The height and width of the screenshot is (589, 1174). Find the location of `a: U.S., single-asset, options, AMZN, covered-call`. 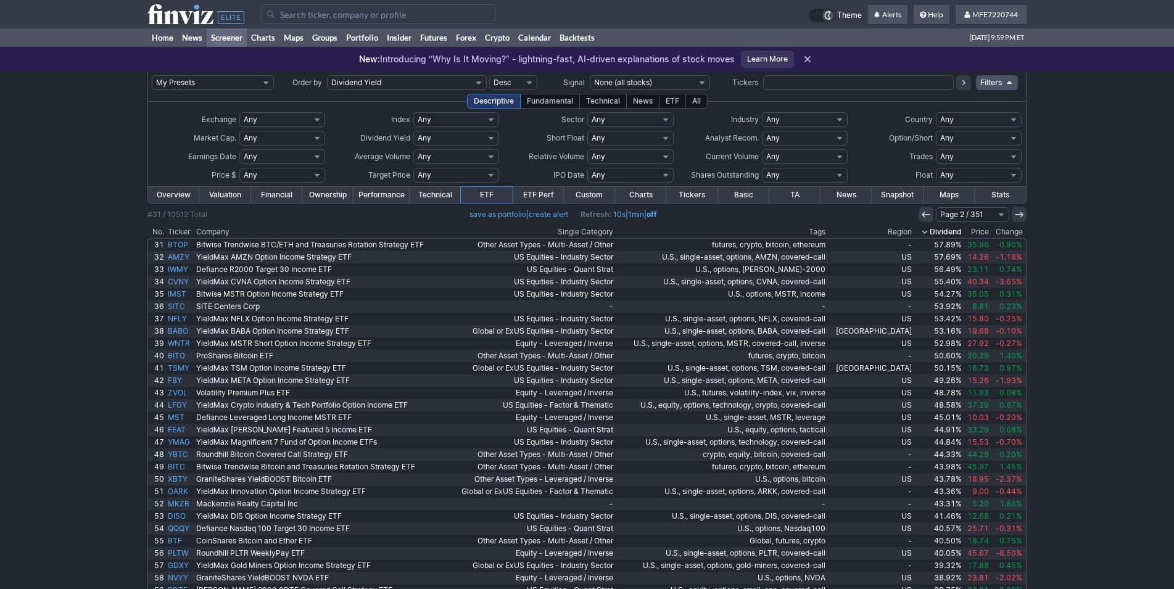

a: U.S., single-asset, options, AMZN, covered-call is located at coordinates (721, 257).